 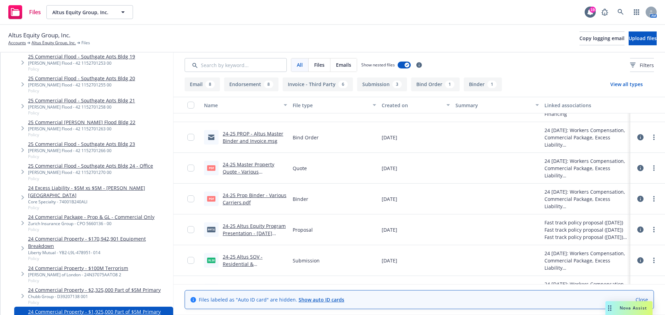 What do you see at coordinates (81, 56) in the screenshot?
I see `a: 25 Commercial Flood - Southgate Apts Bldg 19` at bounding box center [81, 56].